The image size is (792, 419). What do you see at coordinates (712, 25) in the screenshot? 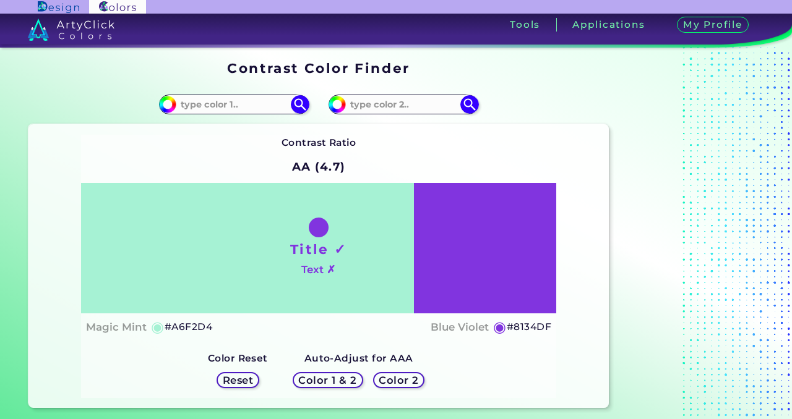
I see `h3: My Profile` at bounding box center [712, 25].